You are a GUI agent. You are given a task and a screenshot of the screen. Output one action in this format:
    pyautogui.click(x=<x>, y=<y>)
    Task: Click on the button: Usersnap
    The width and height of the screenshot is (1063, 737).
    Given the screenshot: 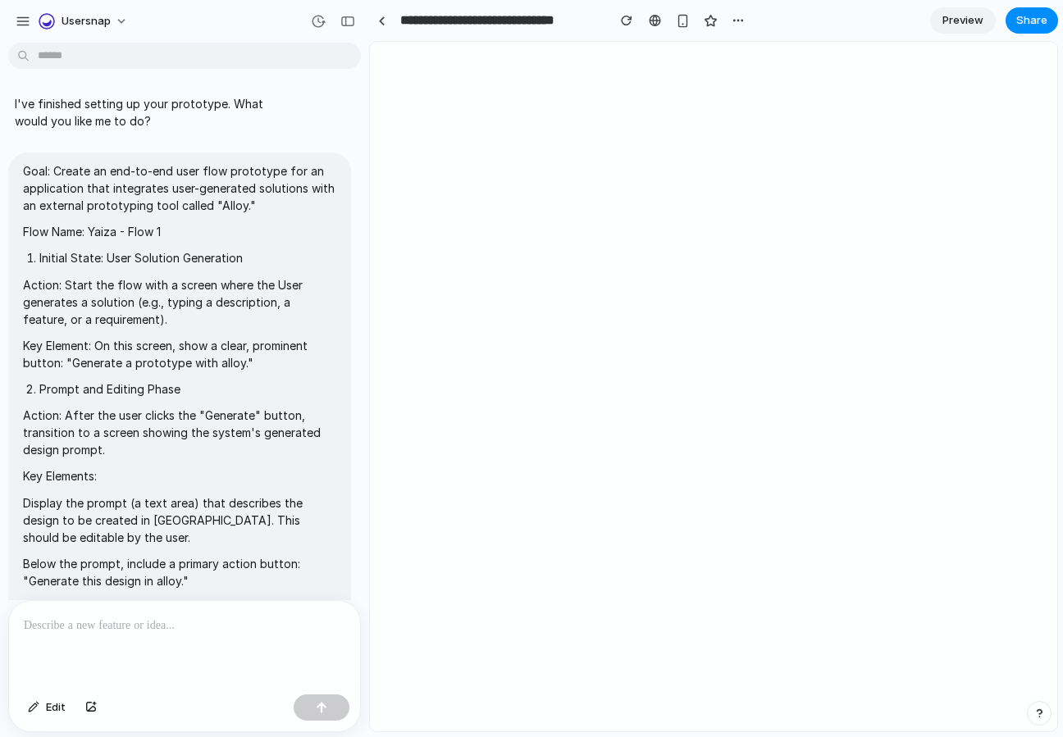 What is the action you would take?
    pyautogui.click(x=84, y=21)
    